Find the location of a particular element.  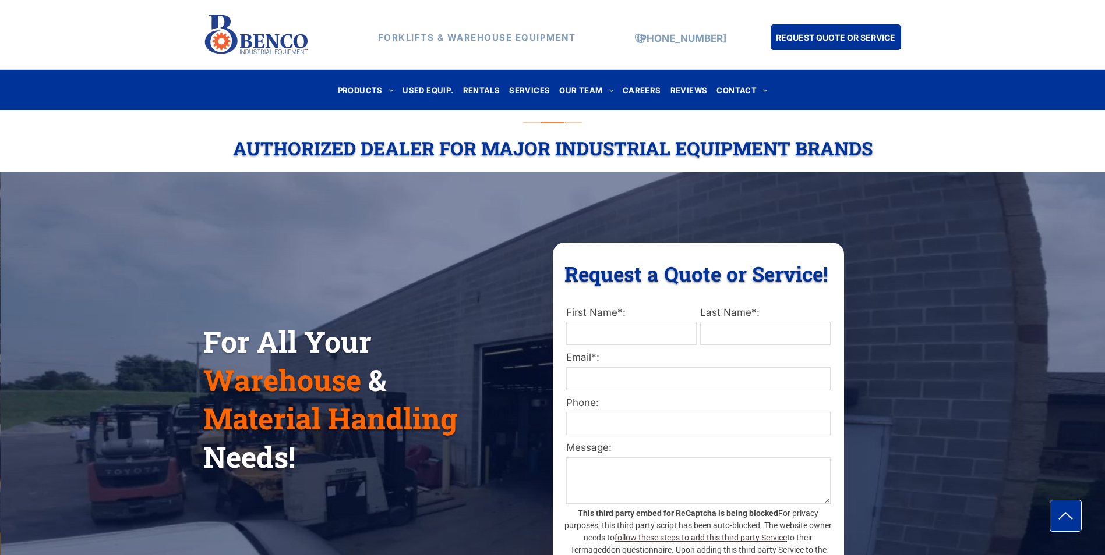

label: Last Name*: is located at coordinates (765, 313).